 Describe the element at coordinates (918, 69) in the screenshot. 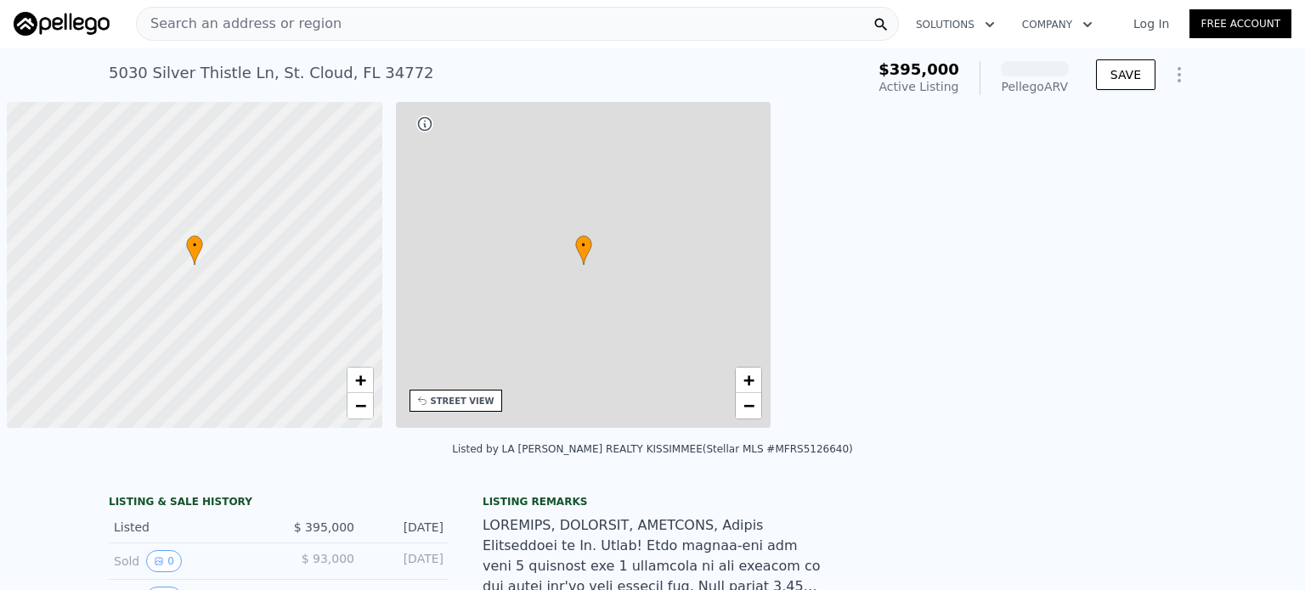

I see `span: $395,000` at that location.